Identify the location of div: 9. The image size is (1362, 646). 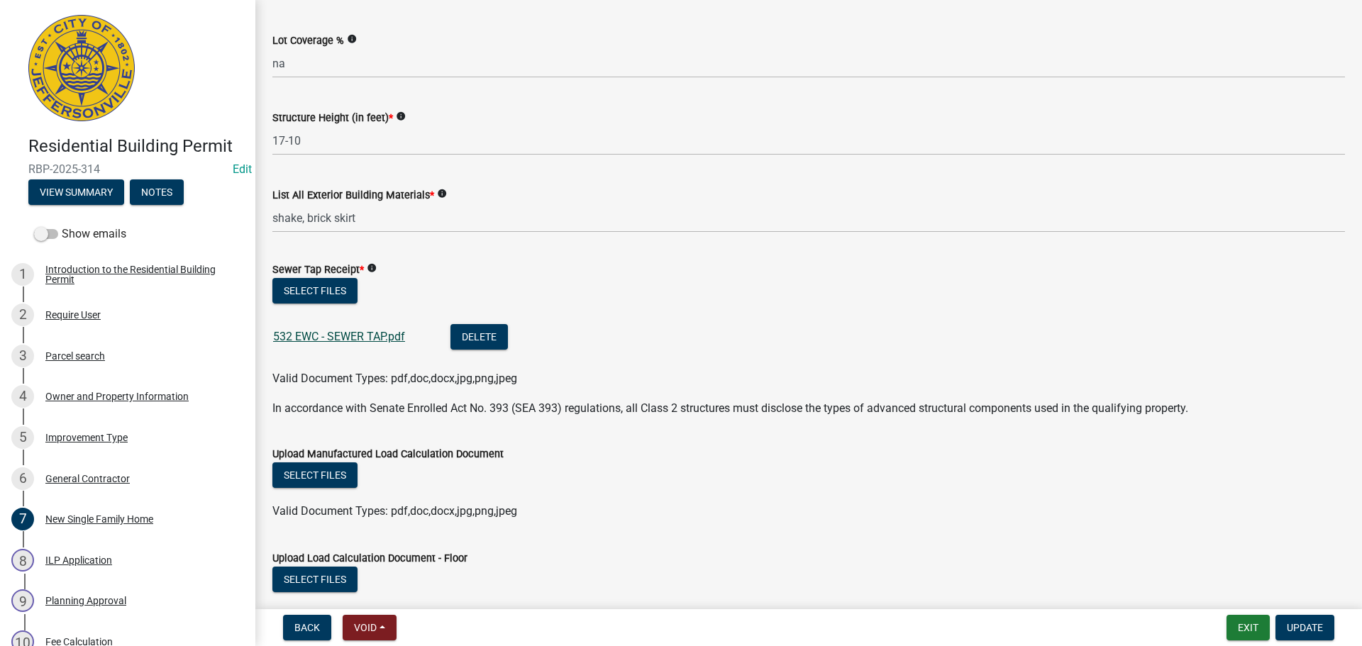
(23, 601).